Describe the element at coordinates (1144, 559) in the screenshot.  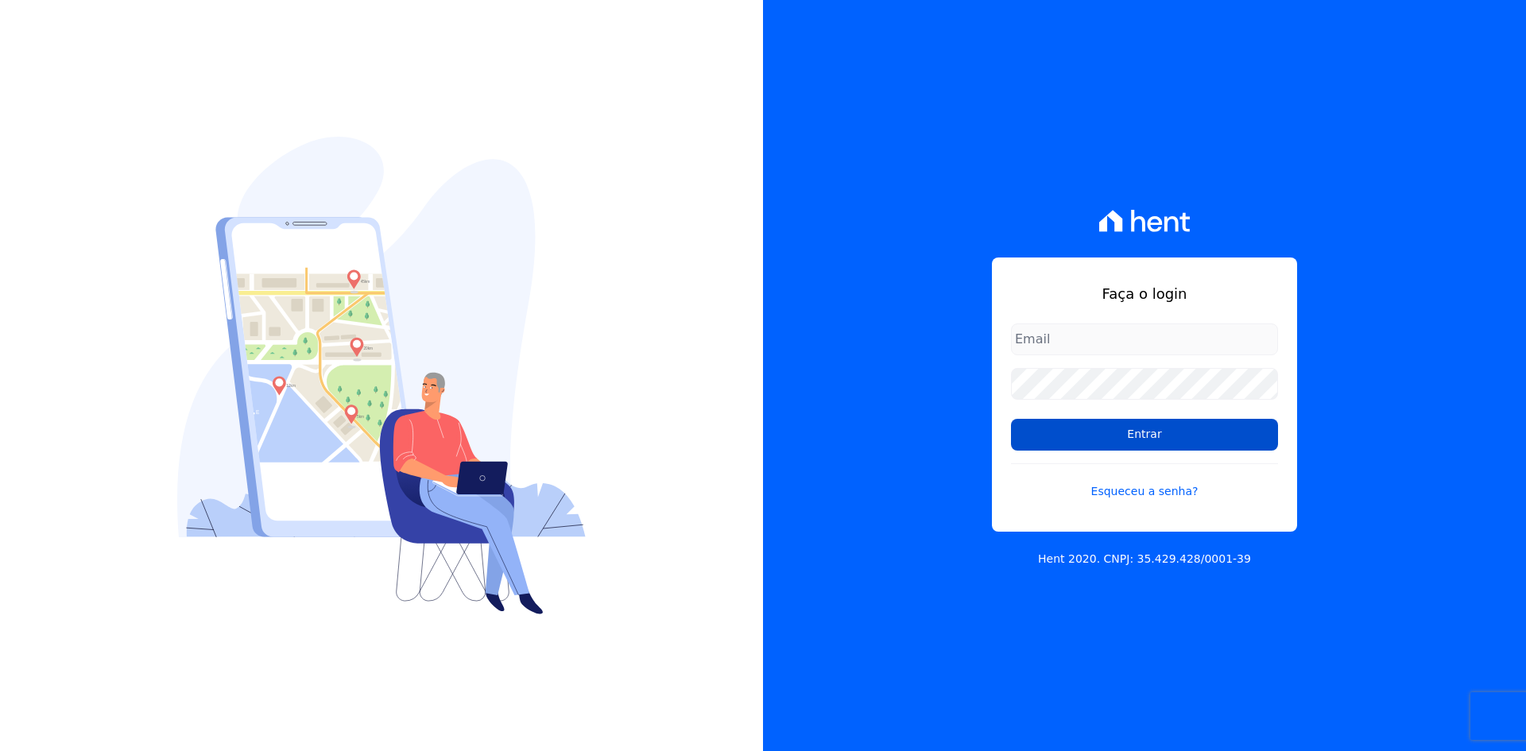
I see `p: Hent 2020. CNPJ: 35.429.428/0001-39` at that location.